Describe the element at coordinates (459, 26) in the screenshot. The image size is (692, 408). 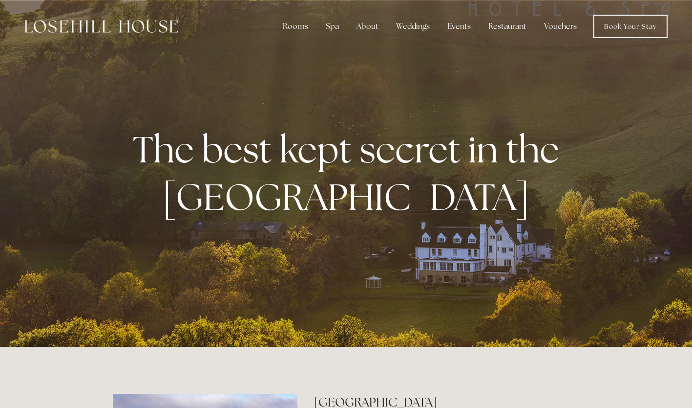
I see `div: Events` at that location.